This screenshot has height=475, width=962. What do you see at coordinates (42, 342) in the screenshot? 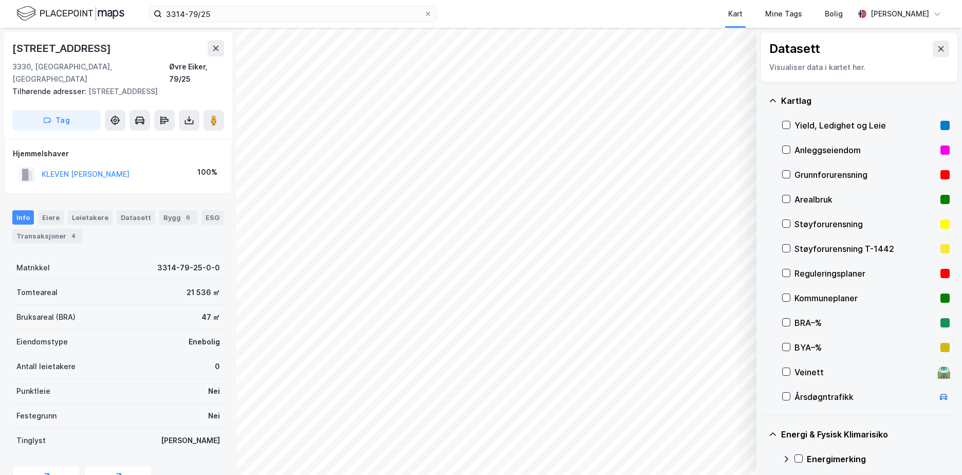
I see `div: Eiendomstype` at bounding box center [42, 342].